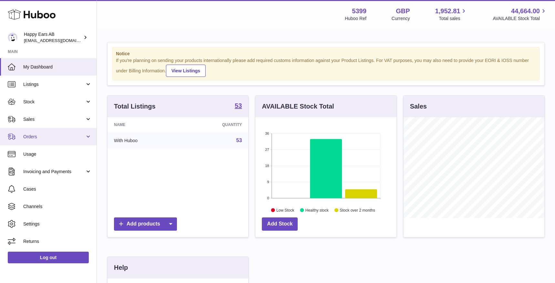 This screenshot has height=283, width=555. I want to click on span: My Dashboard, so click(57, 67).